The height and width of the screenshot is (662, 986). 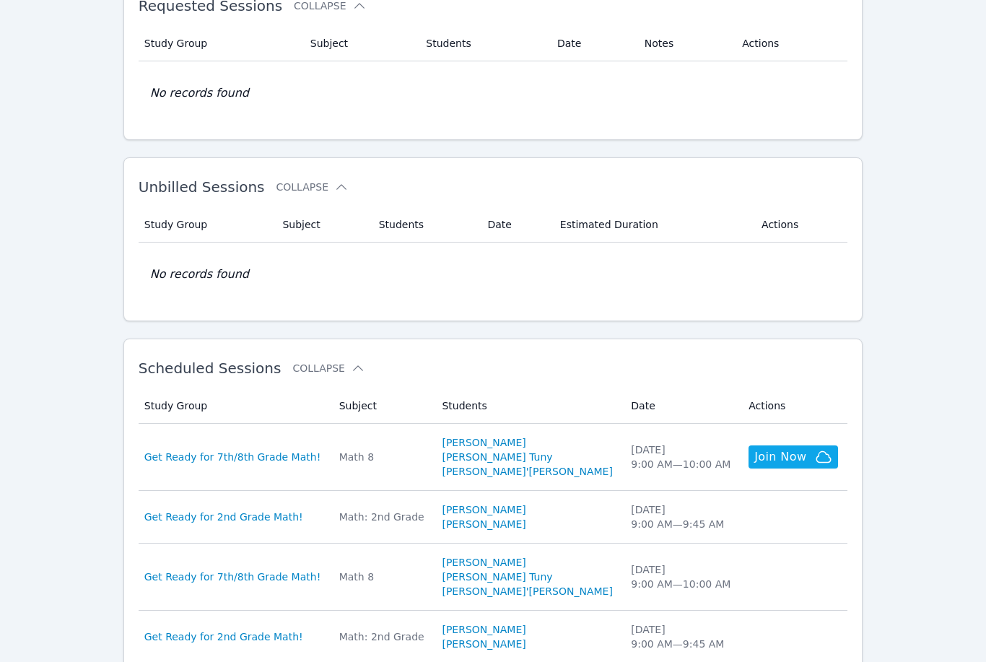 I want to click on span: Join Now, so click(x=780, y=457).